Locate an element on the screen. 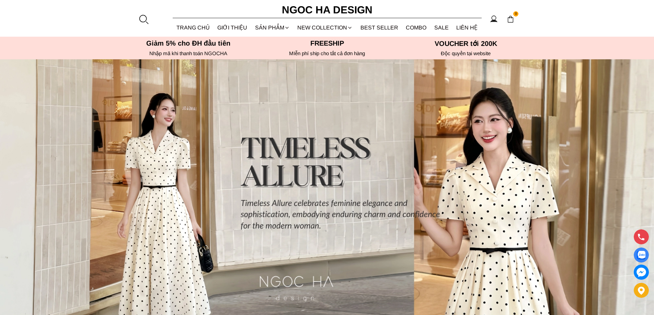  a: LIÊN HỆ is located at coordinates (467, 27).